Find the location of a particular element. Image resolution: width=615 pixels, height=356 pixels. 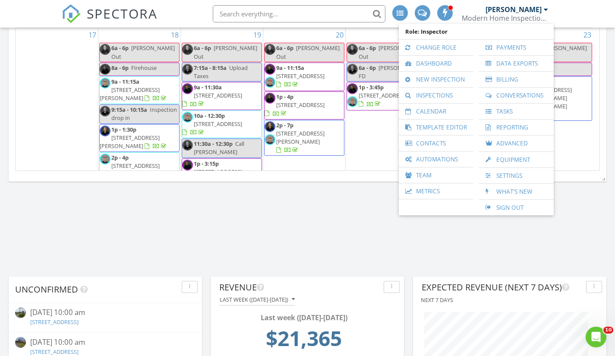

span: 10a - 12:30p is located at coordinates (209, 116).